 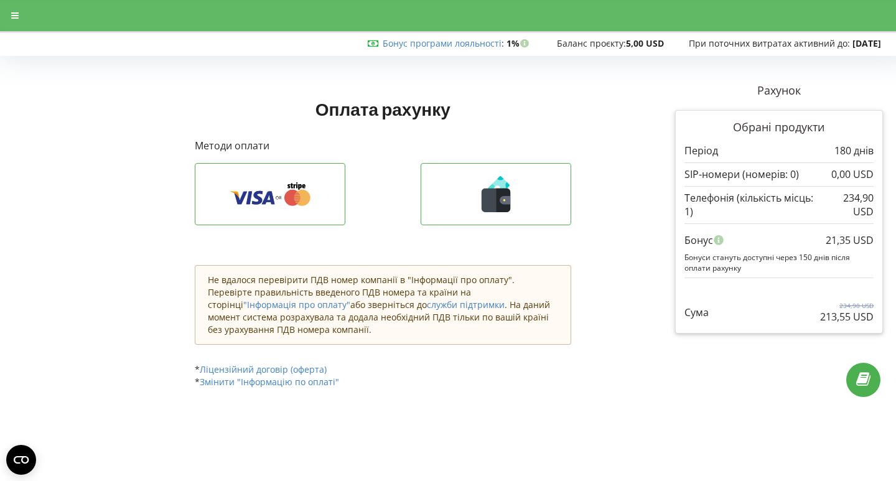 What do you see at coordinates (269, 381) in the screenshot?
I see `a: Змінити "Інформацію по оплаті"` at bounding box center [269, 381].